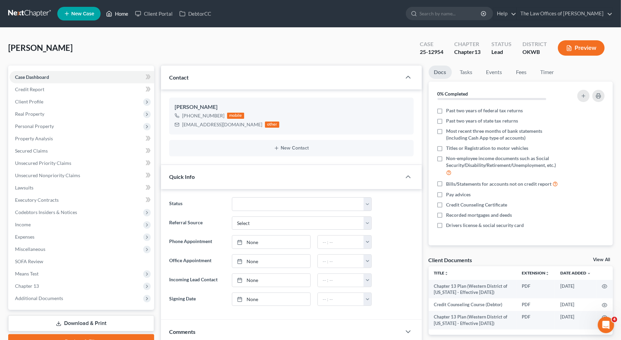 Image resolution: width=621 pixels, height=340 pixels. I want to click on span: 13, so click(478, 52).